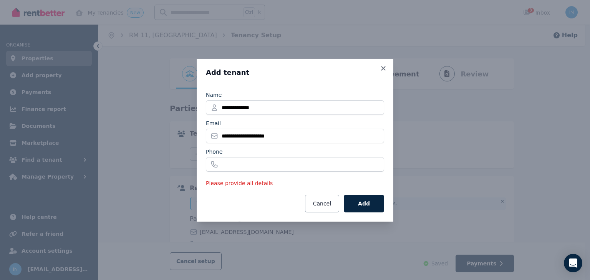  What do you see at coordinates (295, 73) in the screenshot?
I see `h3: Add tenant` at bounding box center [295, 73].